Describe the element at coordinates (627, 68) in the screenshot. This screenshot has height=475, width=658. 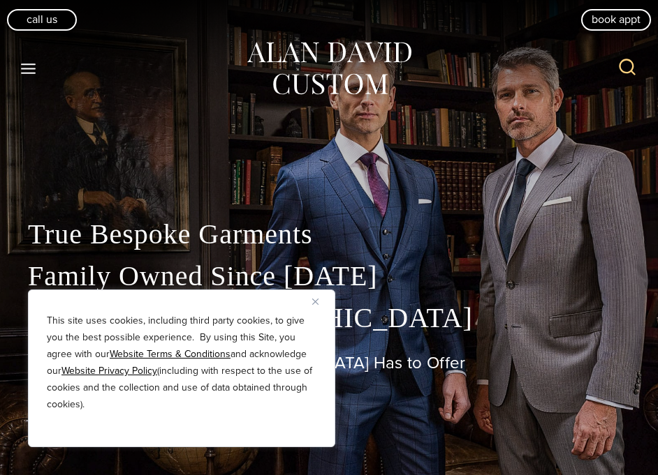
I see `button: View Search Form` at that location.